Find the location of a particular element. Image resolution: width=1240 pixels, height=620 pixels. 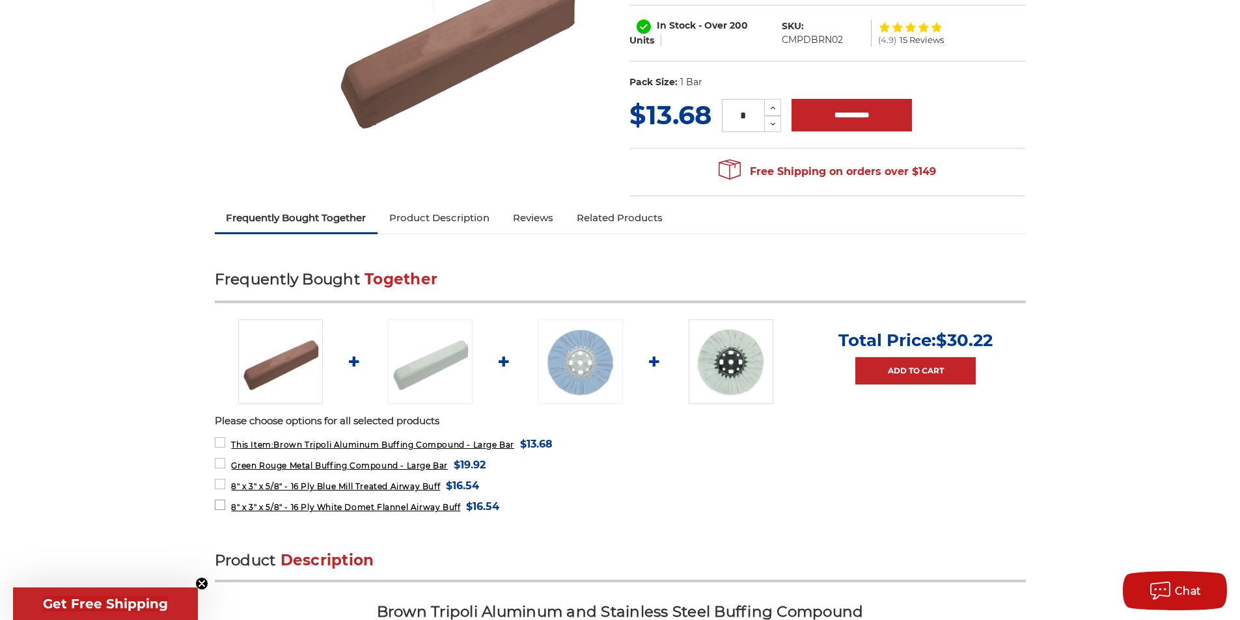

dt: Pack Size: is located at coordinates (654, 82).